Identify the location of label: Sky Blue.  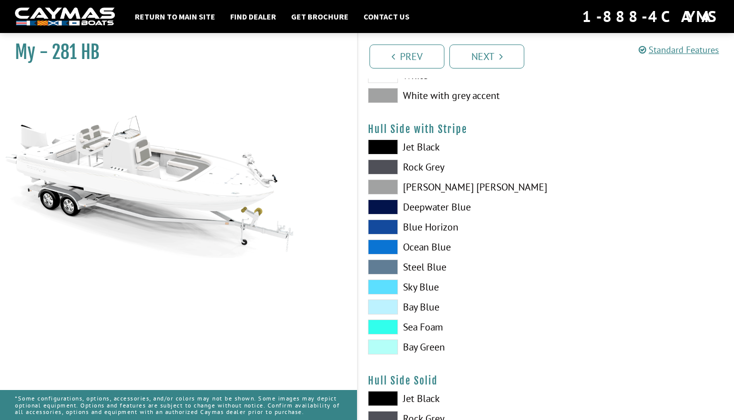
(452, 287).